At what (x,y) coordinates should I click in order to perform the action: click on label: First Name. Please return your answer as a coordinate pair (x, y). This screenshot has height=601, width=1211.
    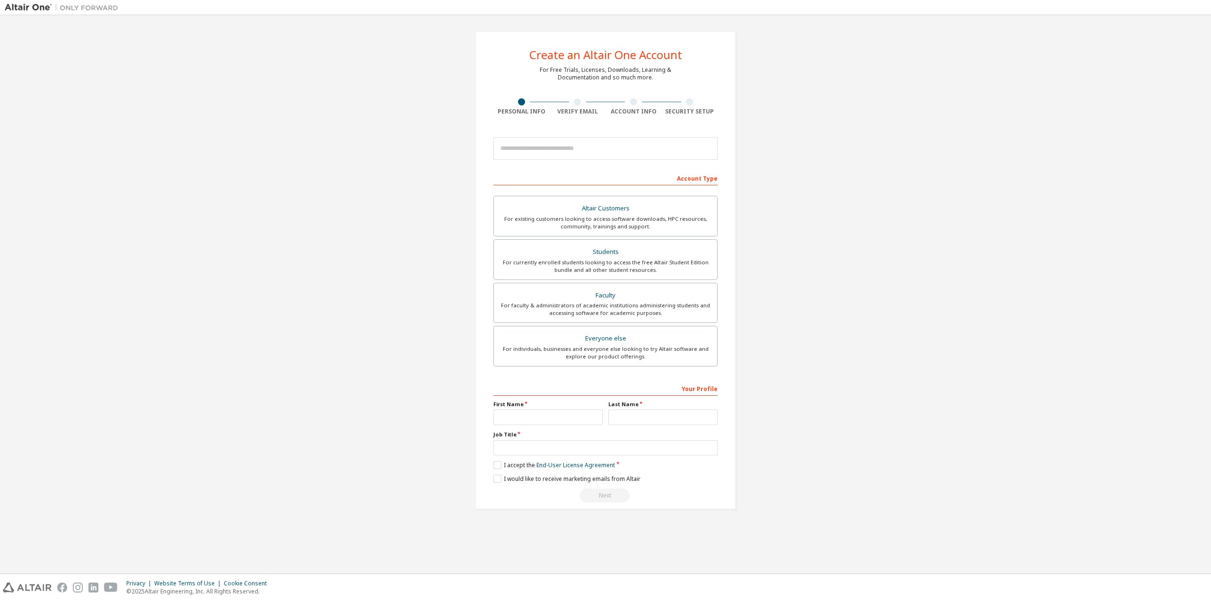
    Looking at the image, I should click on (548, 404).